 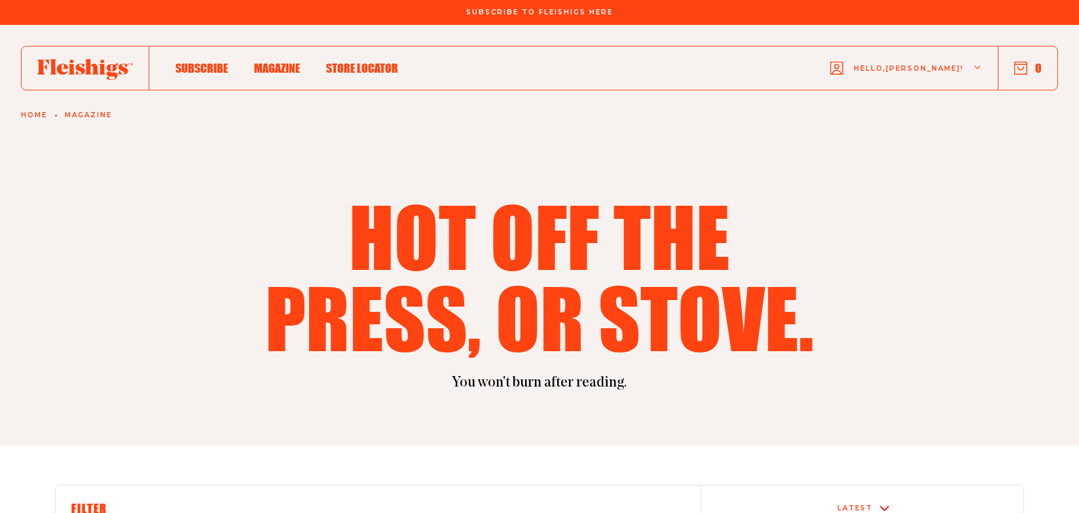 I want to click on a: Store locator, so click(x=362, y=67).